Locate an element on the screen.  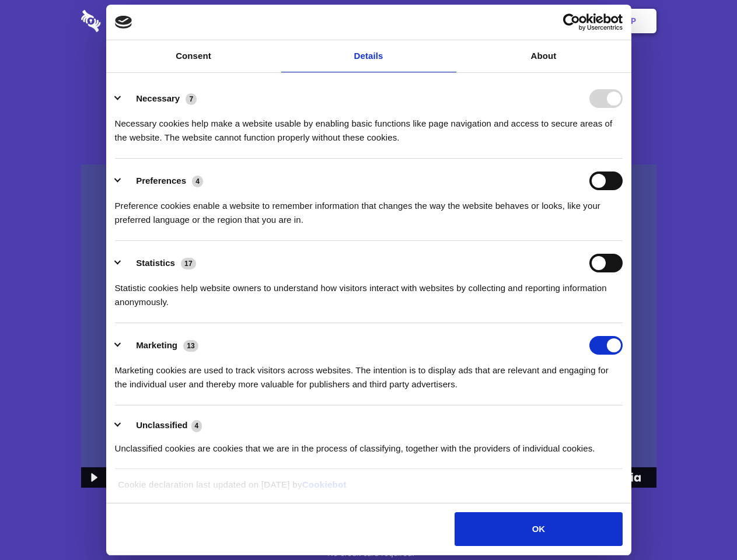
div: Preference cookies enable a website to remember information that changes the way the website beha... is located at coordinates (369, 208).